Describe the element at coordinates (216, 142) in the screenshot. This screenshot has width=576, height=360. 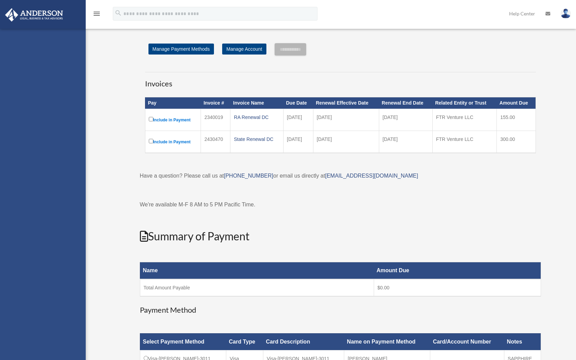
I see `td: 2430470` at that location.